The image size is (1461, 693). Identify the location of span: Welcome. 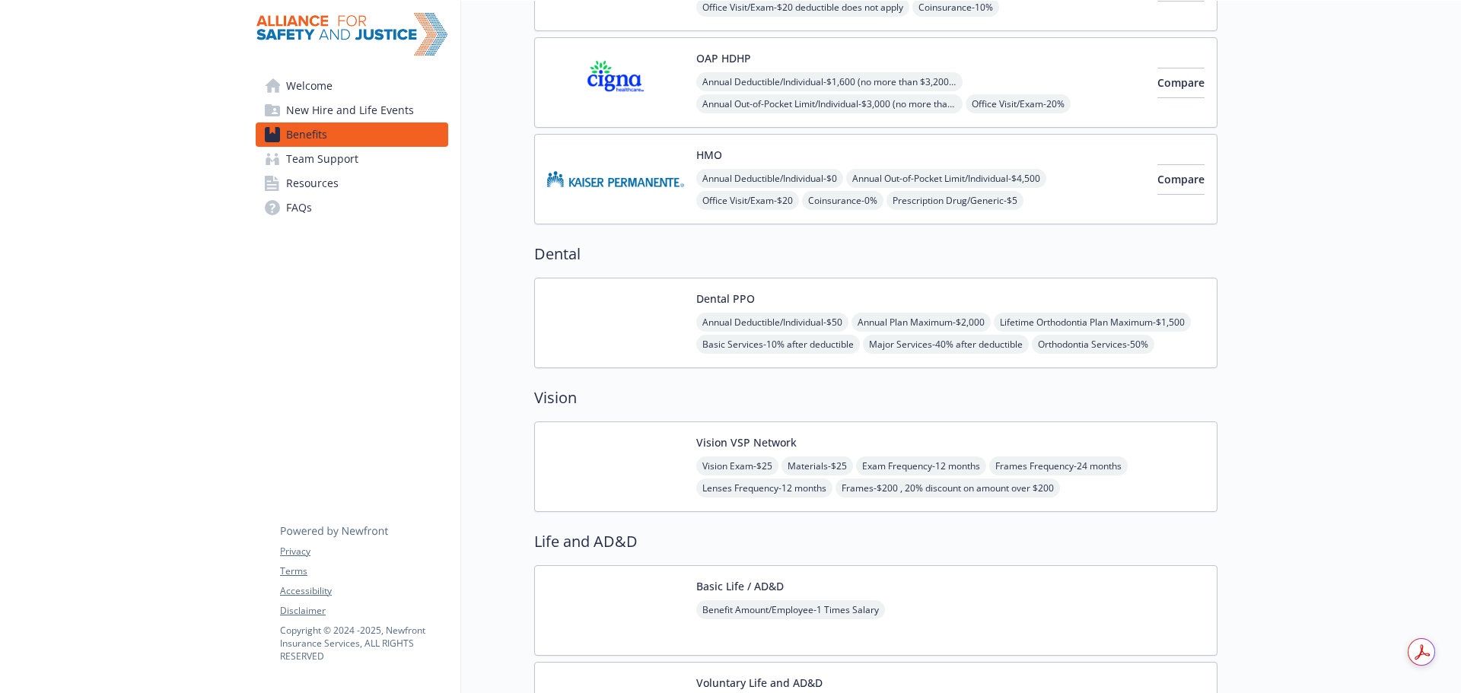
(309, 86).